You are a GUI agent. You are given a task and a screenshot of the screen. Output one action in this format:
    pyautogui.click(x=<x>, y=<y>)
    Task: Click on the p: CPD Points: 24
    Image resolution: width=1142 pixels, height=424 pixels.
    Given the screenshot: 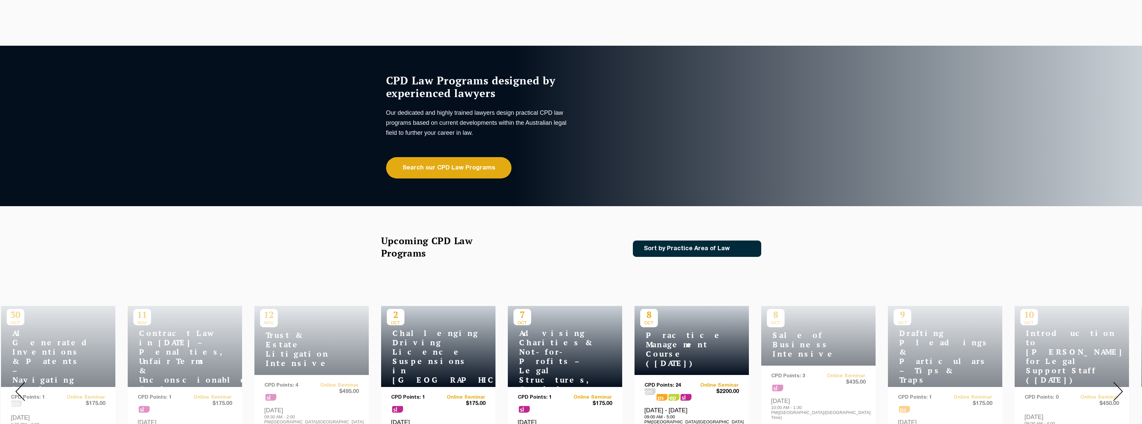 What is the action you would take?
    pyautogui.click(x=668, y=385)
    